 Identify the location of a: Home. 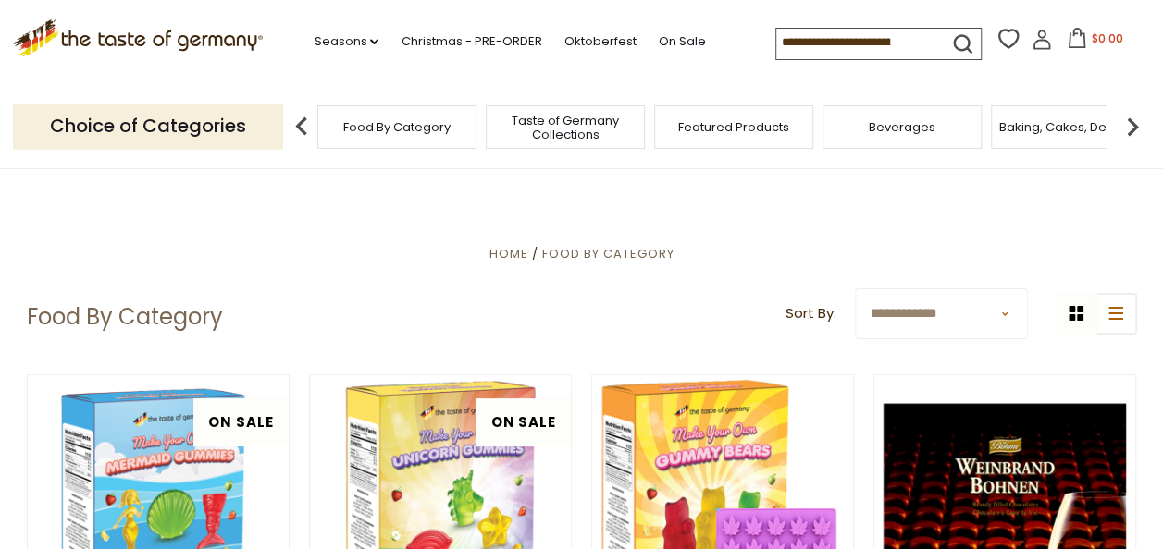
(508, 253).